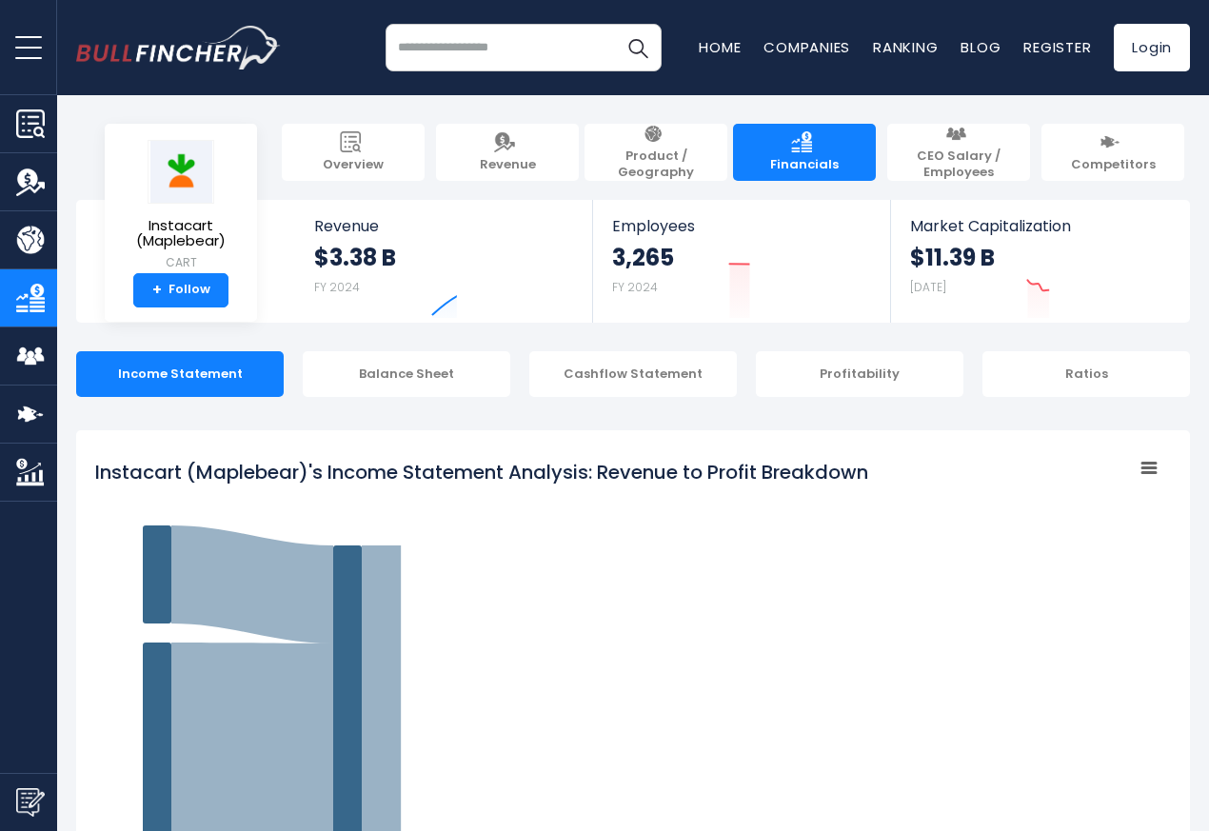 This screenshot has width=1209, height=831. Describe the element at coordinates (804, 165) in the screenshot. I see `span: Financials` at that location.